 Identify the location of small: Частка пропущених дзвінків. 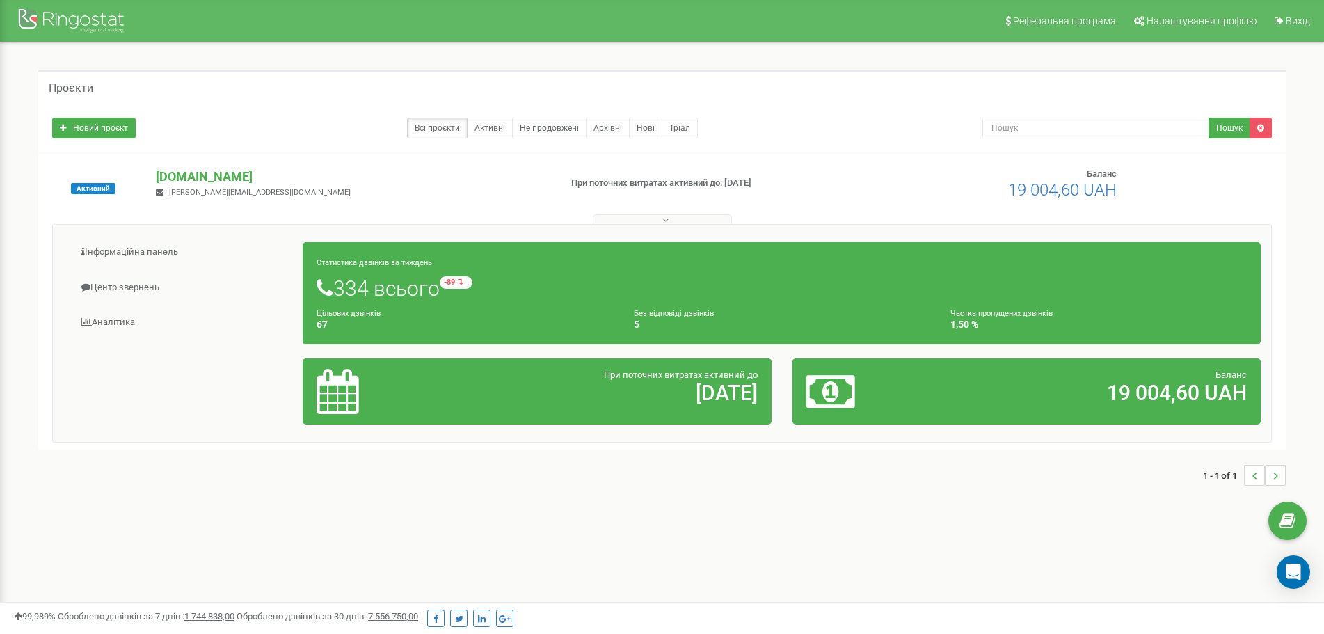
(1001, 313).